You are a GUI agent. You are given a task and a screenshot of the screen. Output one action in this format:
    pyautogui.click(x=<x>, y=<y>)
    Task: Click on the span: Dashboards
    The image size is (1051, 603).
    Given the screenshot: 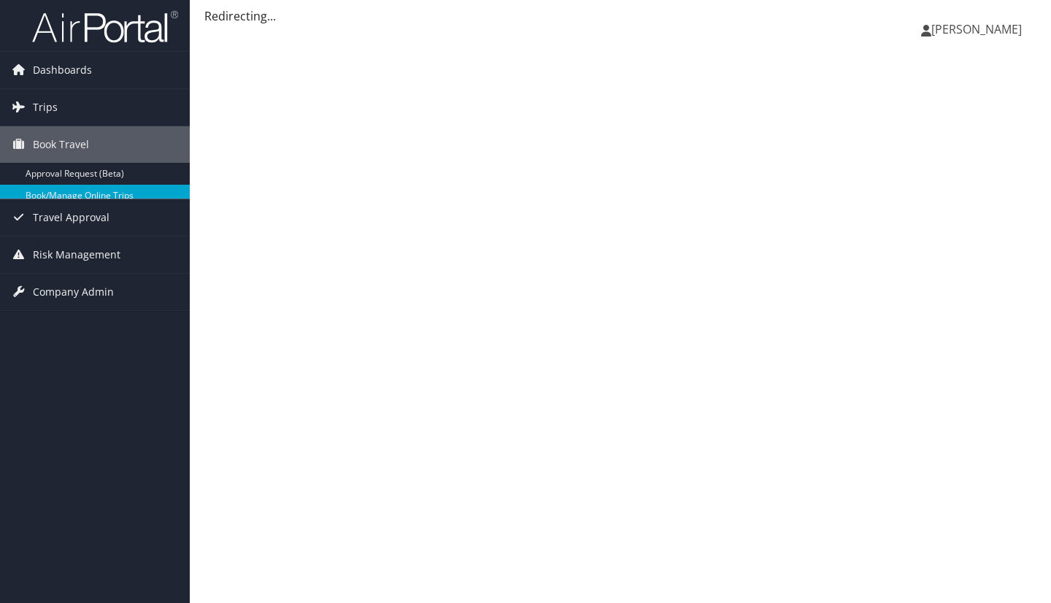 What is the action you would take?
    pyautogui.click(x=62, y=70)
    